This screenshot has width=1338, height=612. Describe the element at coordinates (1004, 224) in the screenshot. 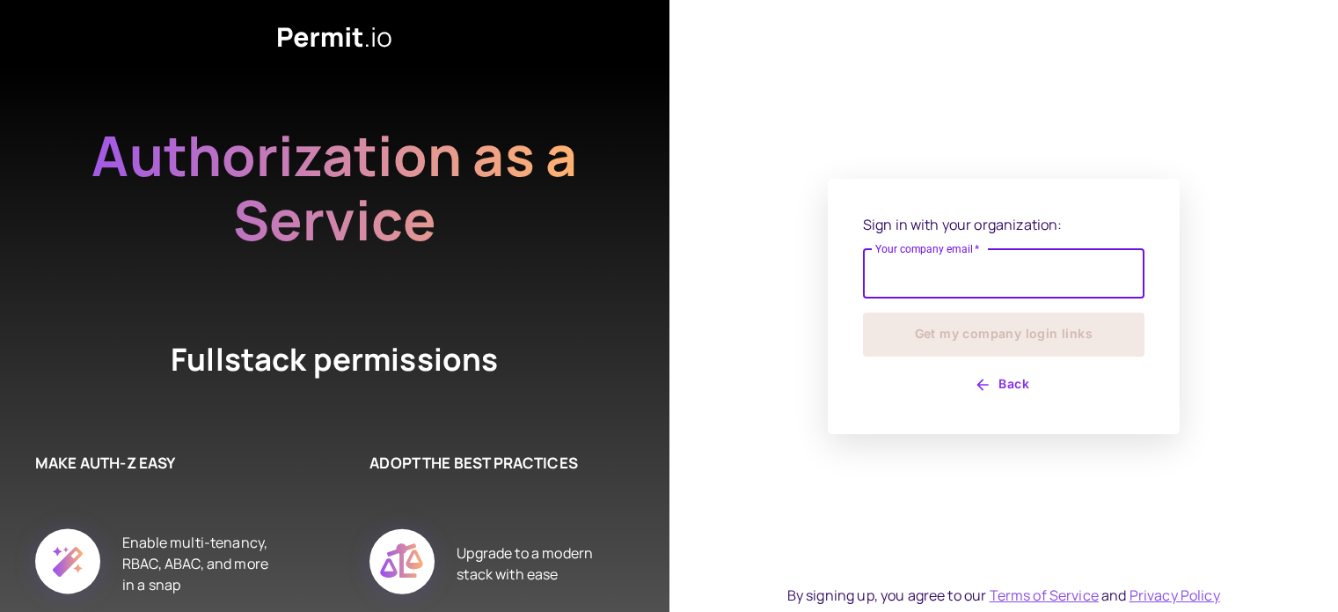

I see `p: Sign in with your organization:` at that location.